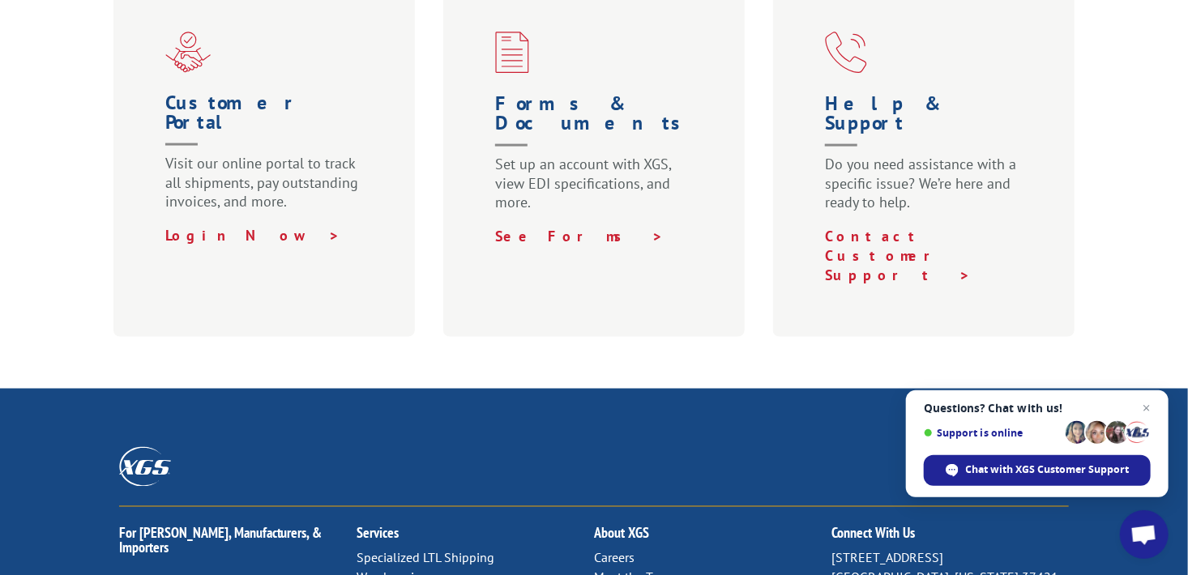 This screenshot has width=1188, height=575. What do you see at coordinates (145, 467) in the screenshot?
I see `img: XGS_Logos_ALL_2024_All_White` at bounding box center [145, 467].